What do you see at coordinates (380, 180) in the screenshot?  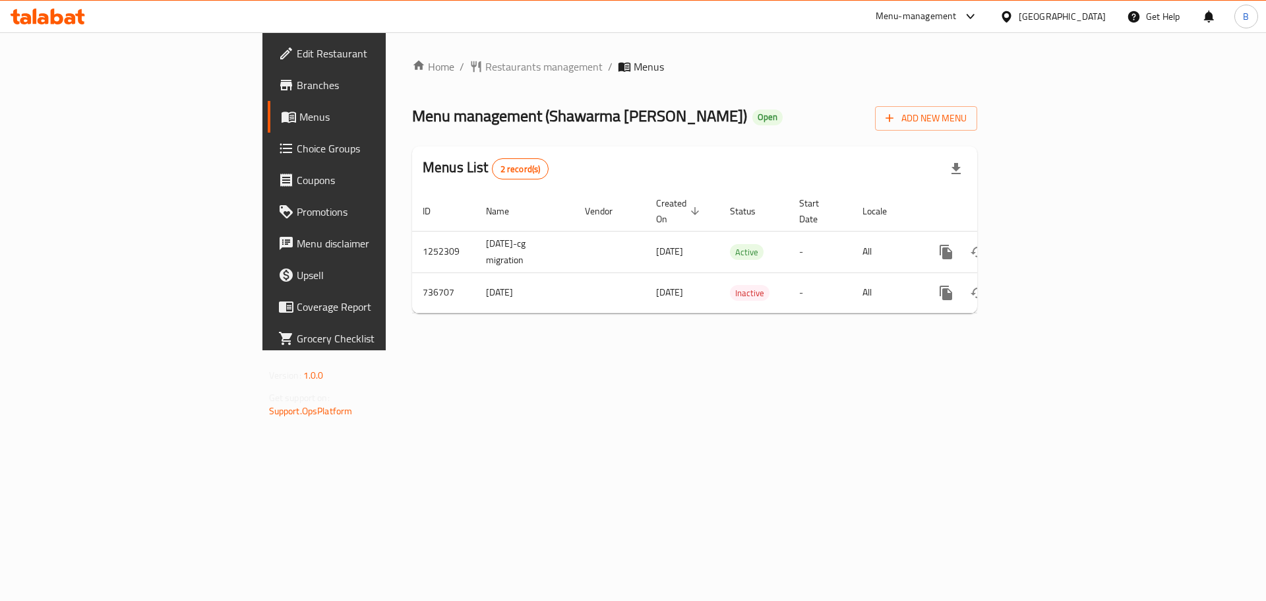 I see `span: Coupons` at bounding box center [380, 180].